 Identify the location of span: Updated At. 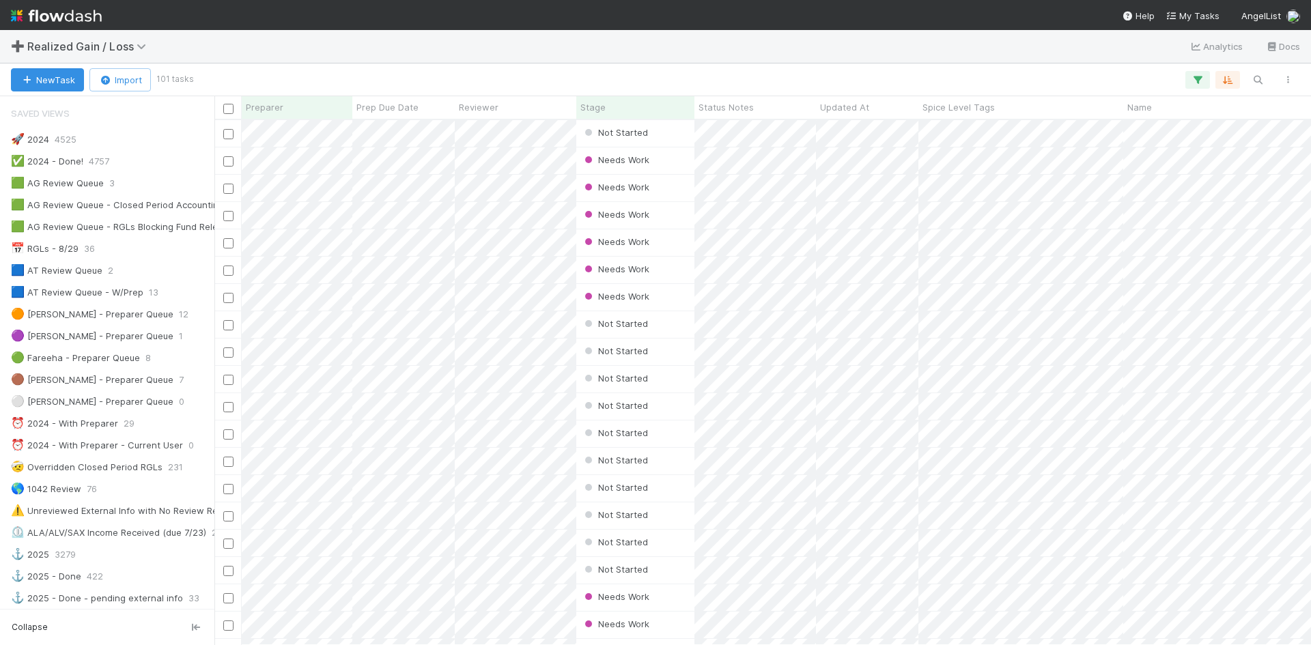
(845, 107).